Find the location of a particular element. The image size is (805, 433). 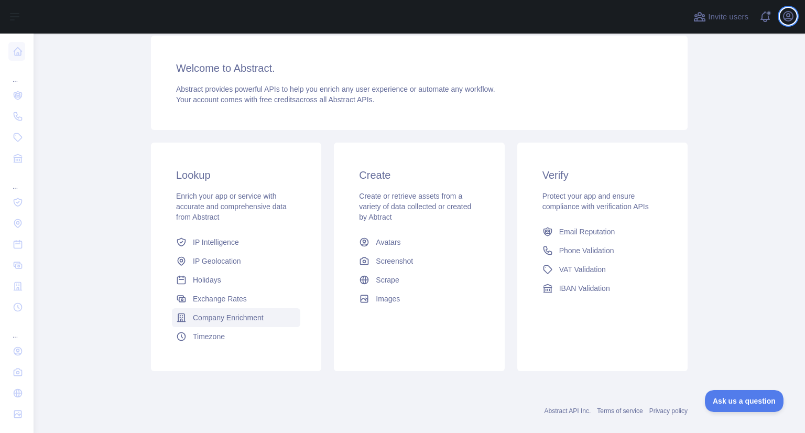

a: Images is located at coordinates (419, 299).